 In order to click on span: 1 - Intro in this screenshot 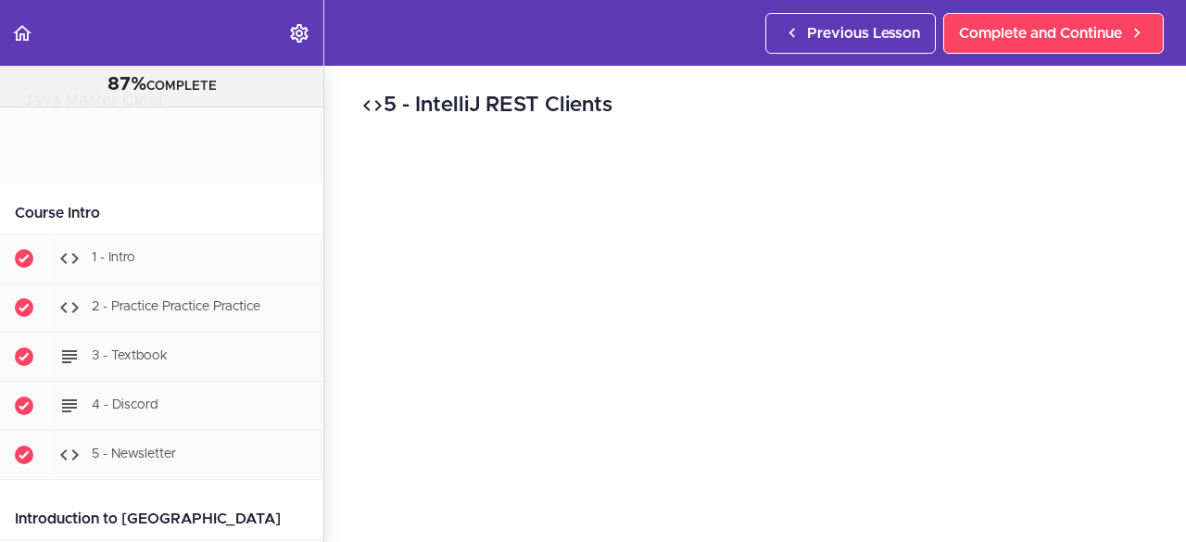, I will do `click(113, 257)`.